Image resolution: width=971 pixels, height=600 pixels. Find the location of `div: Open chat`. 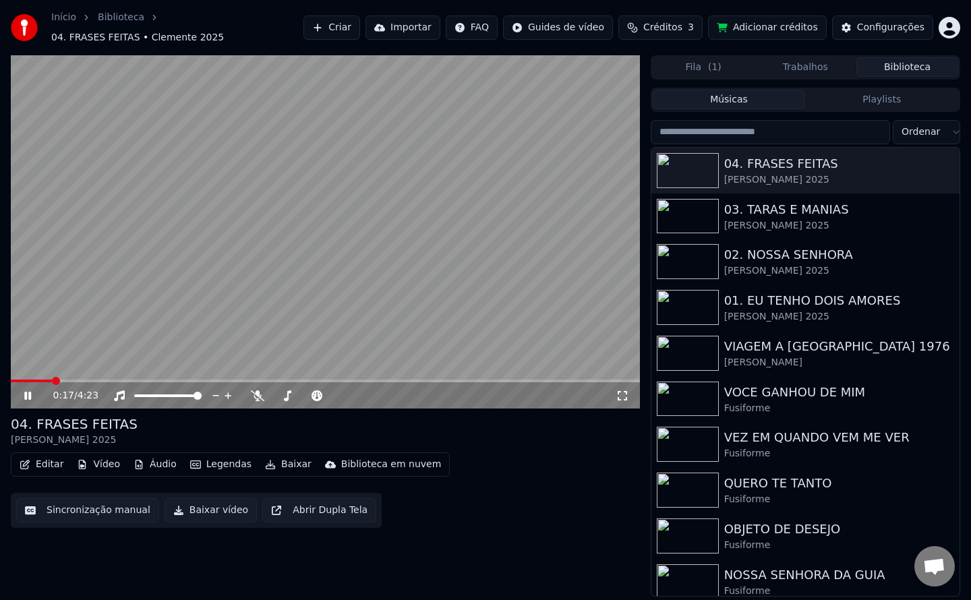

div: Open chat is located at coordinates (935, 566).